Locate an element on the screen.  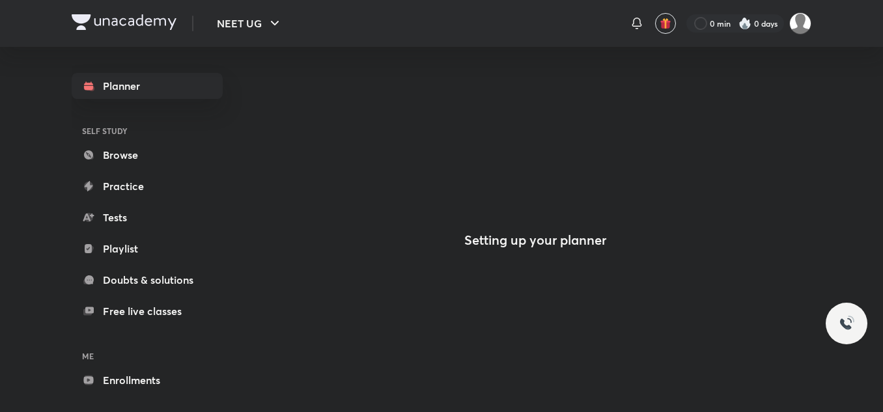
h4: Setting up your planner is located at coordinates (535, 240).